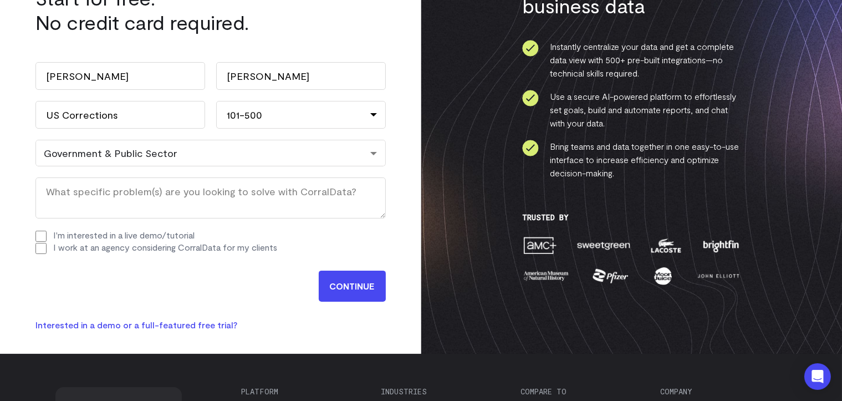 This screenshot has height=401, width=842. Describe the element at coordinates (631, 60) in the screenshot. I see `li: Instantly centralize your data and get a complete data view with 500+ pre-built integrations—no t...` at that location.